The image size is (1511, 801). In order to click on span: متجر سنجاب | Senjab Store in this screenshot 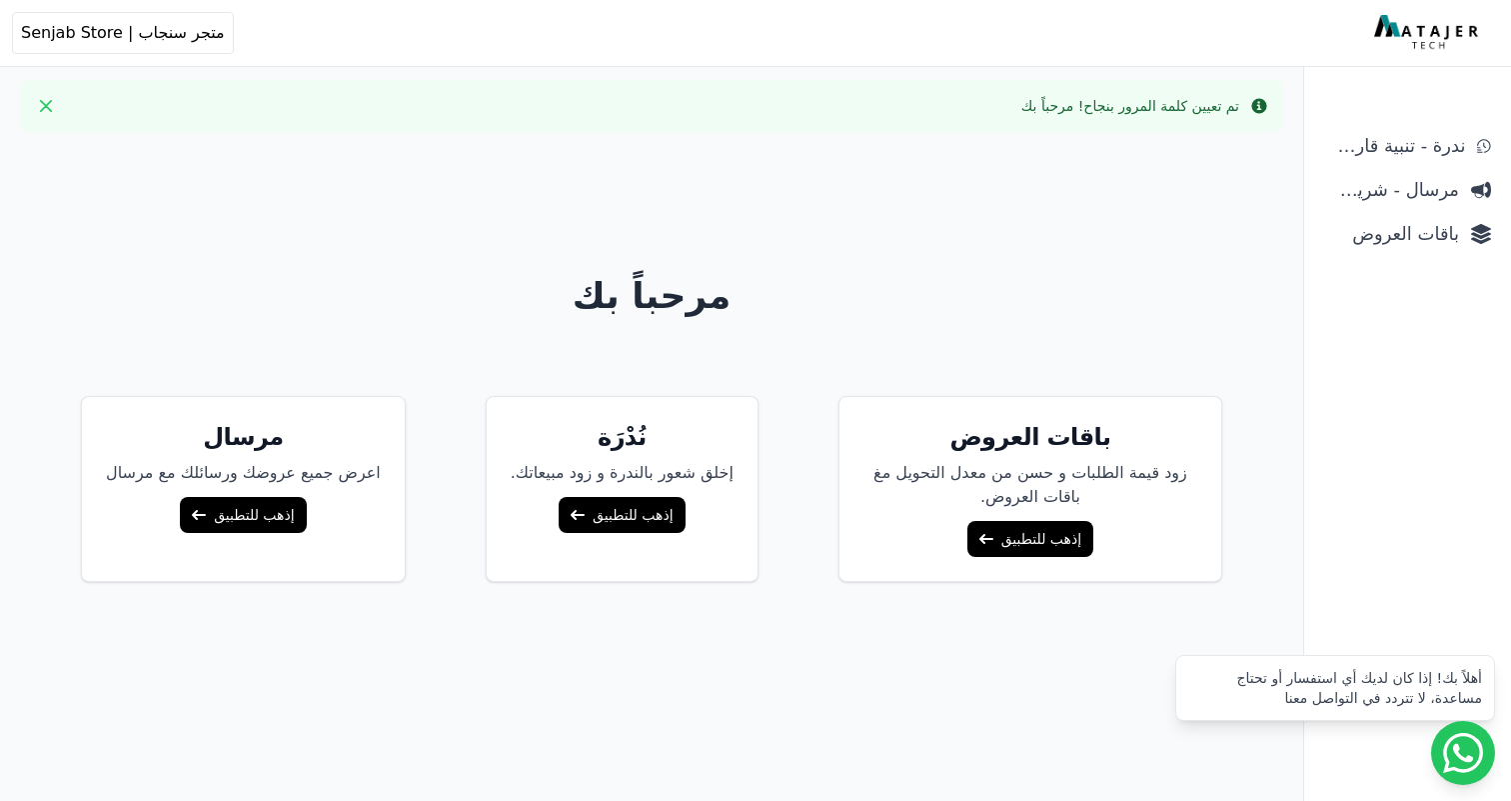, I will do `click(123, 33)`.